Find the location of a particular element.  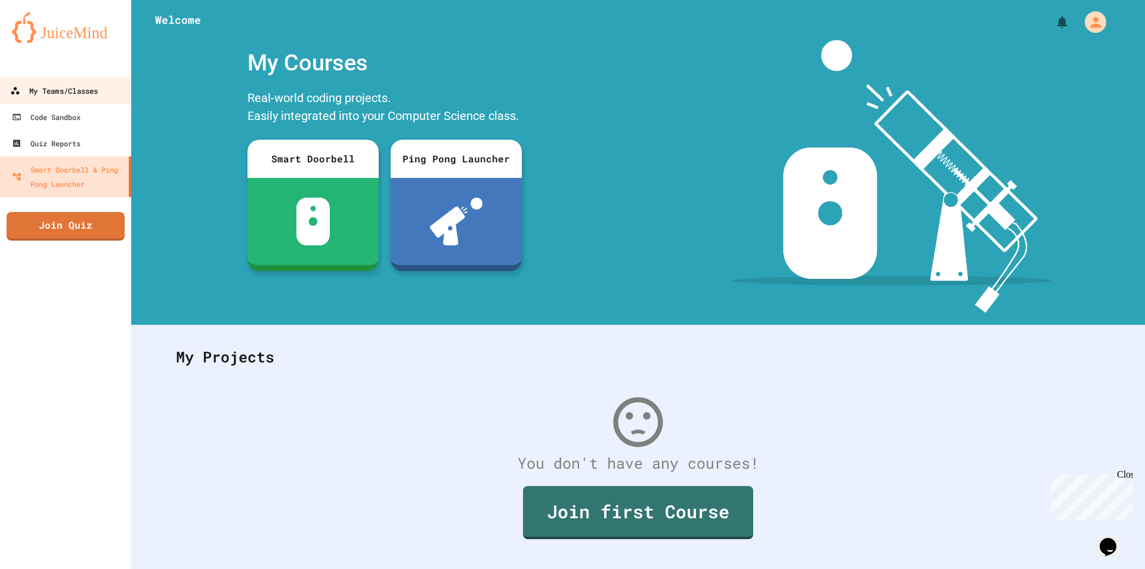

div: Real-world coding projects. Easily integrated into your Computer Science class. is located at coordinates (385, 108).